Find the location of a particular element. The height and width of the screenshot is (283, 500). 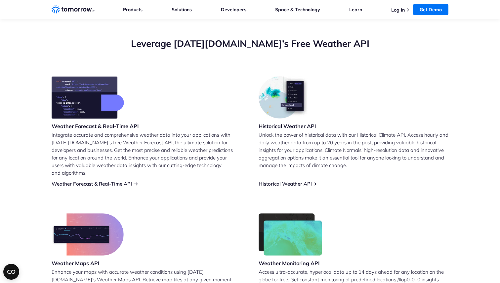

h3: Weather Monitoring API is located at coordinates (290, 264).